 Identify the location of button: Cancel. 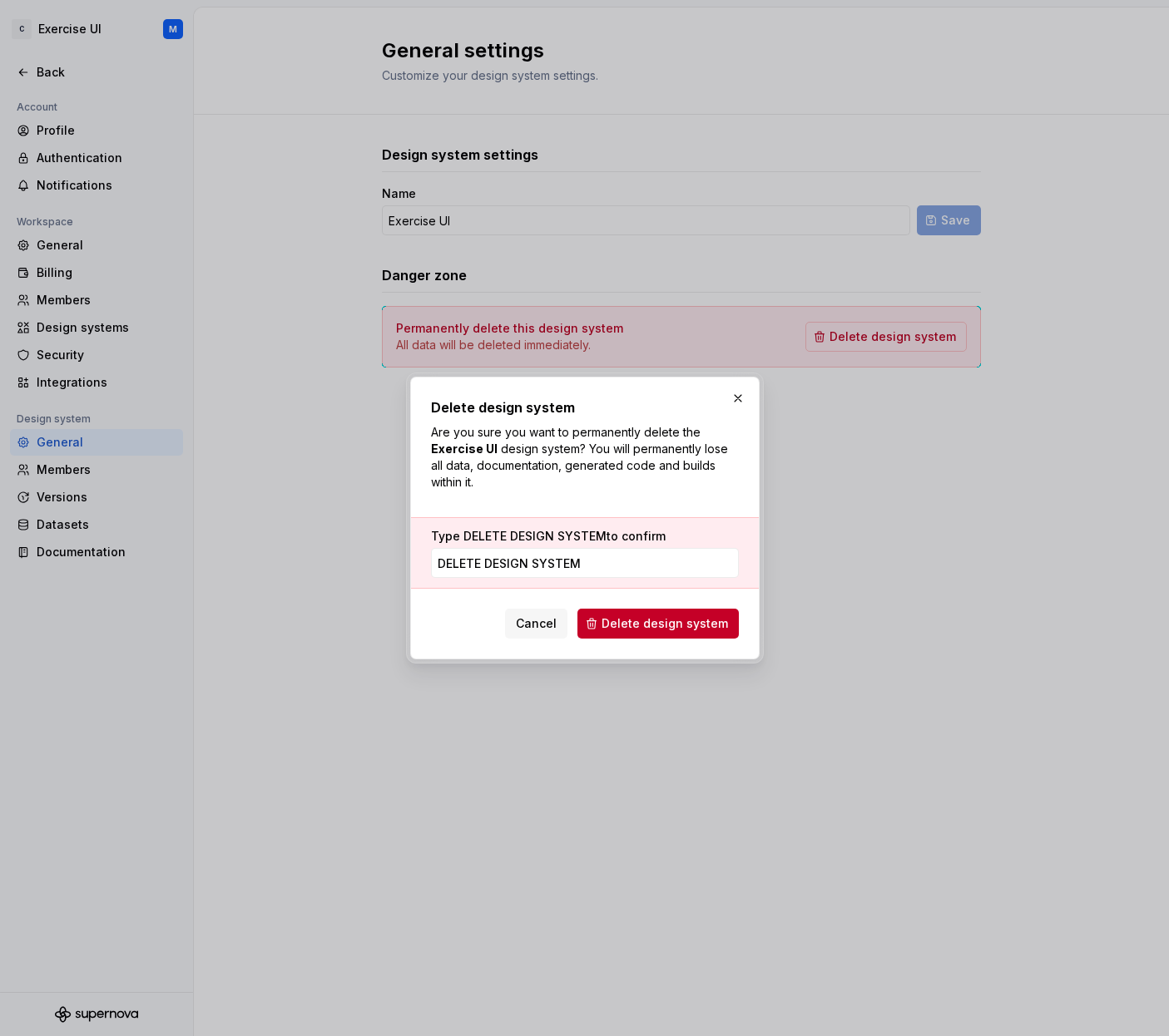
(536, 623).